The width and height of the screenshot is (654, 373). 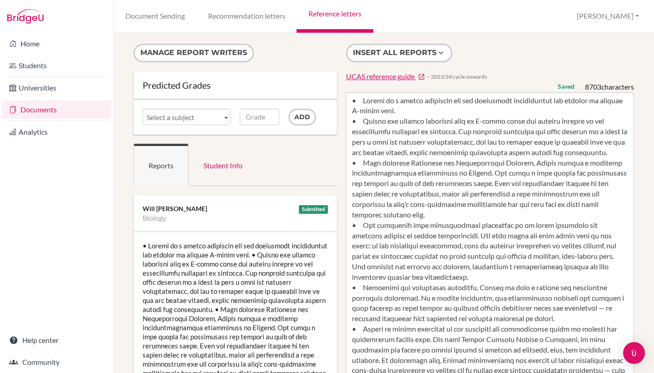 I want to click on a: Student Info, so click(x=223, y=164).